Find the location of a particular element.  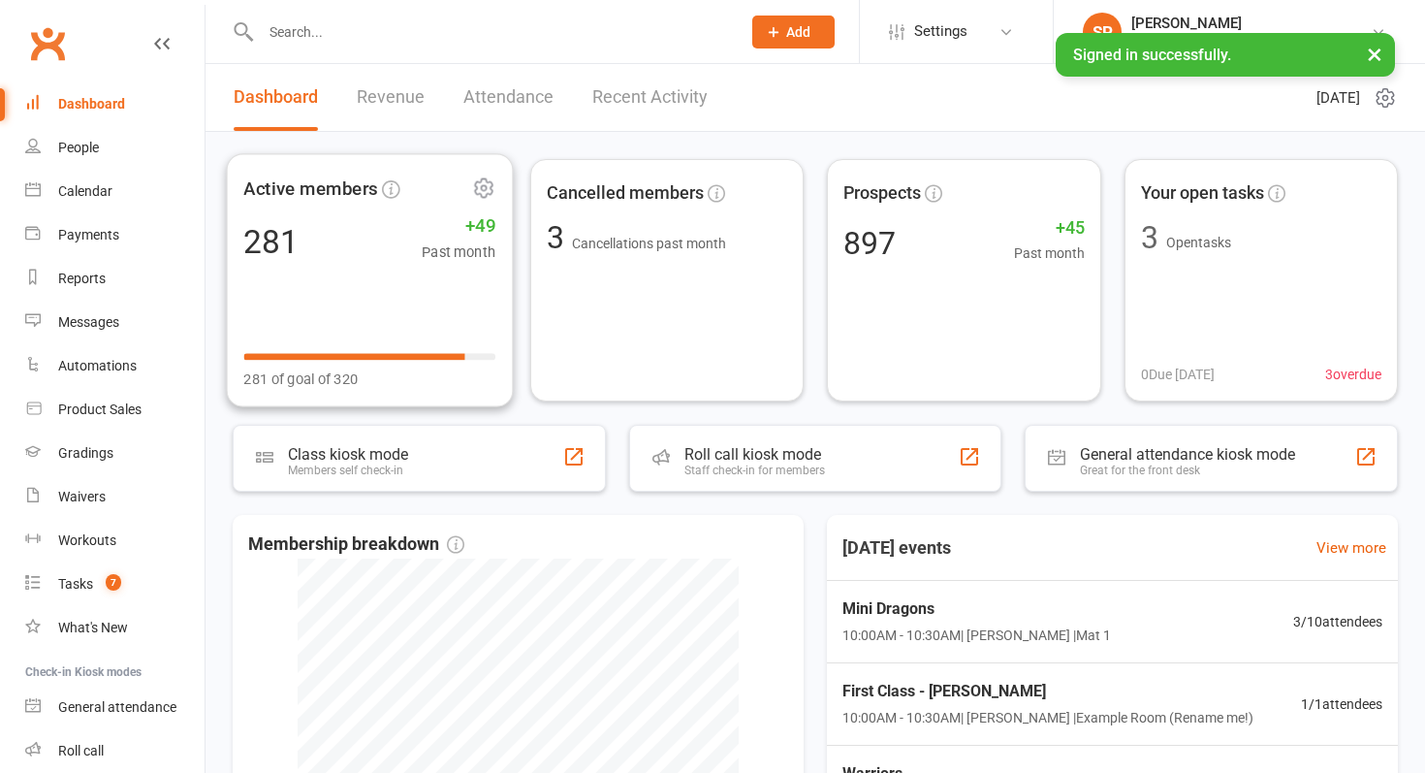

a: Revenue is located at coordinates (391, 97).